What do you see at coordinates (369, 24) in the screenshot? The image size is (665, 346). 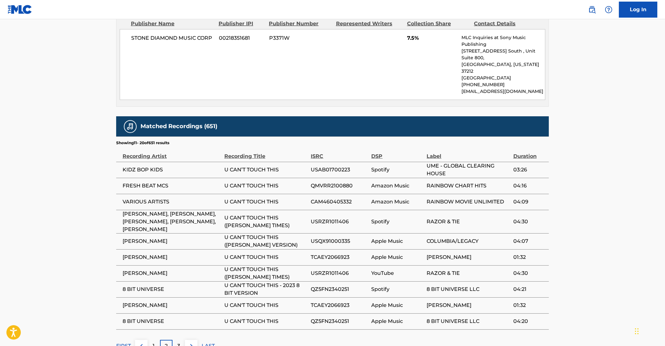 I see `div: Represented Writers` at bounding box center [369, 24].